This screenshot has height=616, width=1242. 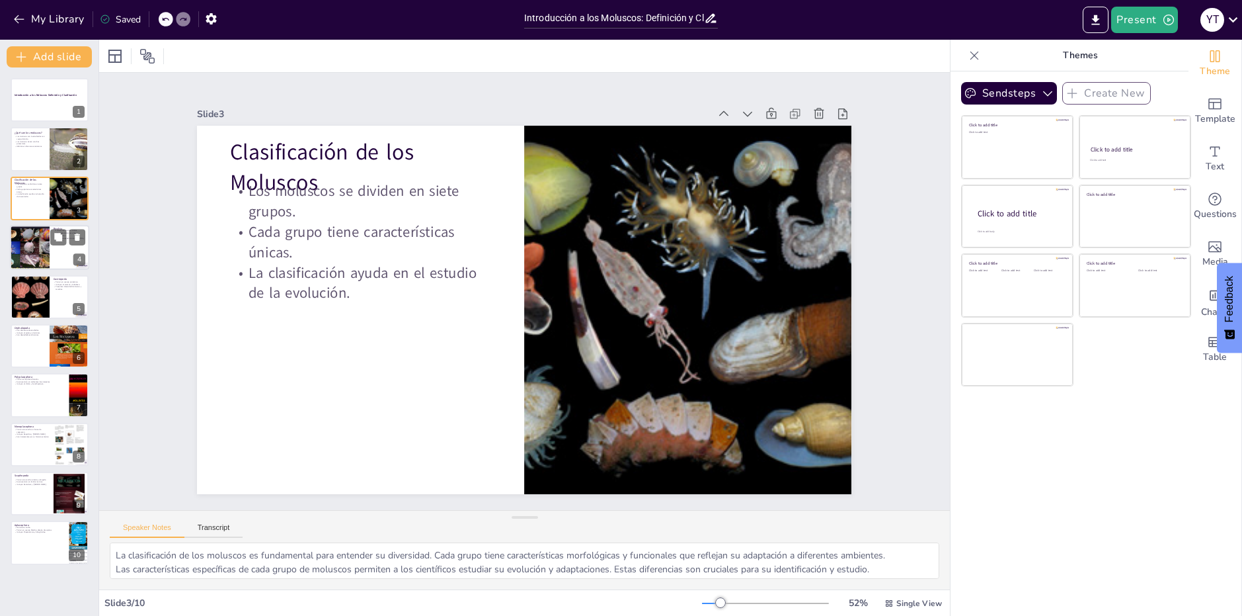 What do you see at coordinates (1215, 111) in the screenshot?
I see `div: Add ready made slides` at bounding box center [1215, 111].